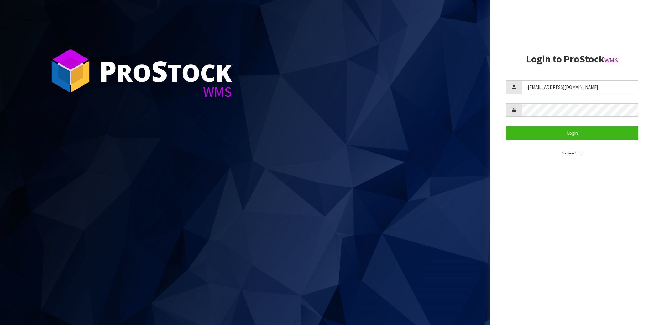  I want to click on small: WMS, so click(612, 60).